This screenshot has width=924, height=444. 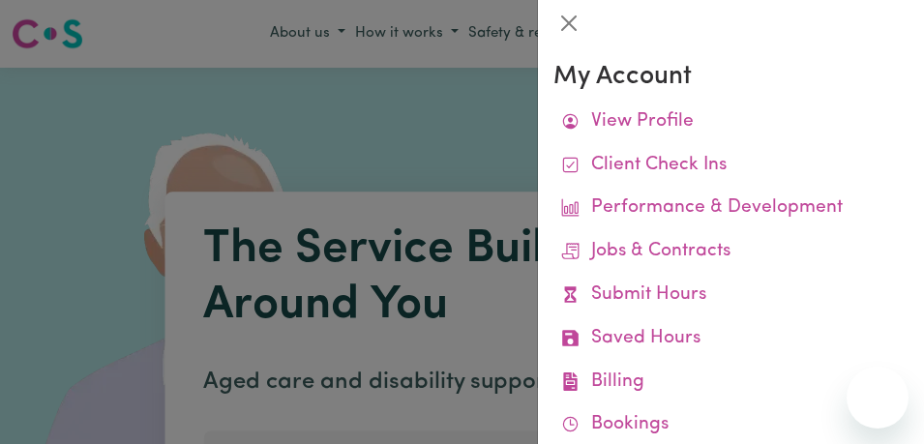 I want to click on h3: My Account, so click(x=731, y=77).